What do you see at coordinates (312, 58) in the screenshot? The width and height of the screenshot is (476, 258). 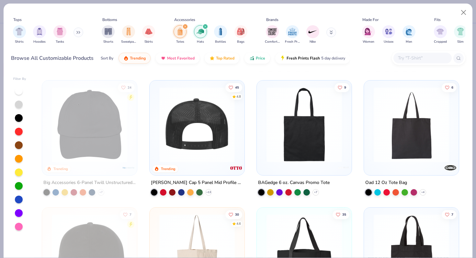 I see `button: Fresh Prints Flash5 day delivery` at bounding box center [312, 58].